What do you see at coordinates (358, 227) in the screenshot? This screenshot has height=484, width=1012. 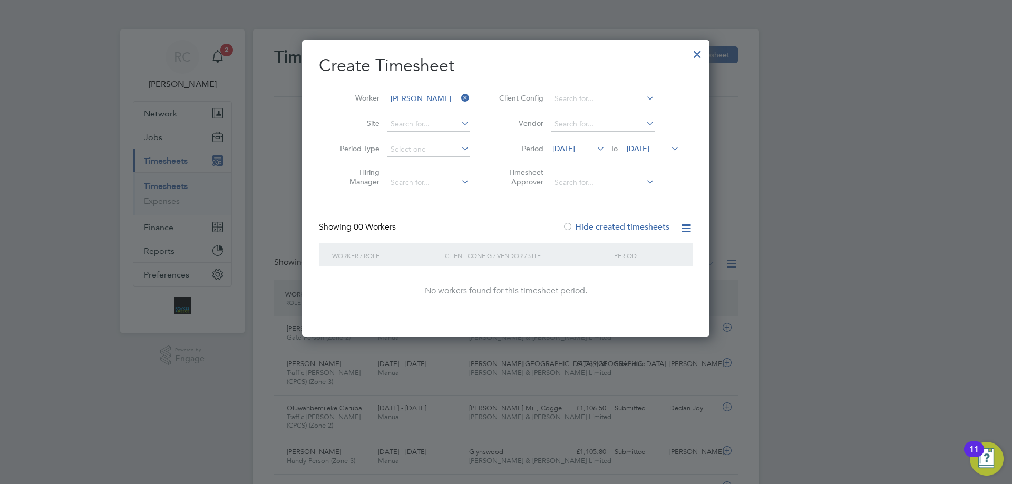 I see `div: Showing` at bounding box center [358, 227].